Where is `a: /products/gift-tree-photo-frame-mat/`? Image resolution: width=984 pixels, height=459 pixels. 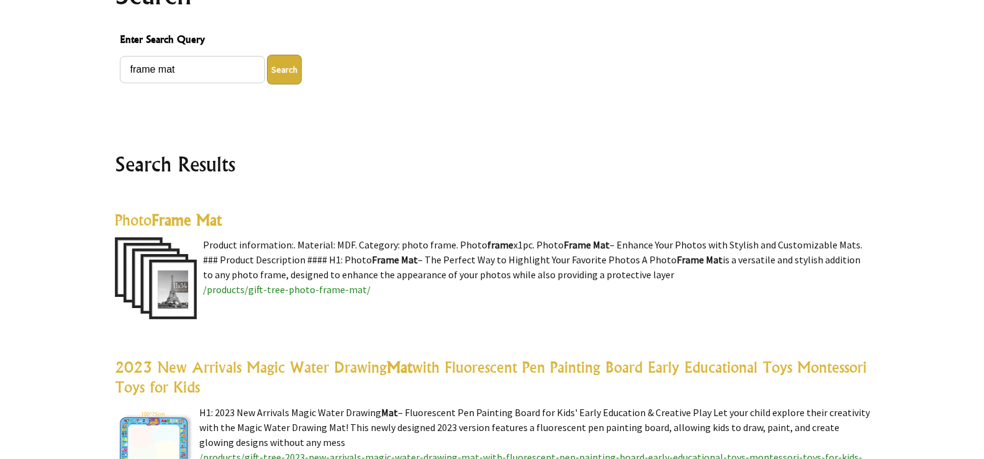 a: /products/gift-tree-photo-frame-mat/ is located at coordinates (287, 289).